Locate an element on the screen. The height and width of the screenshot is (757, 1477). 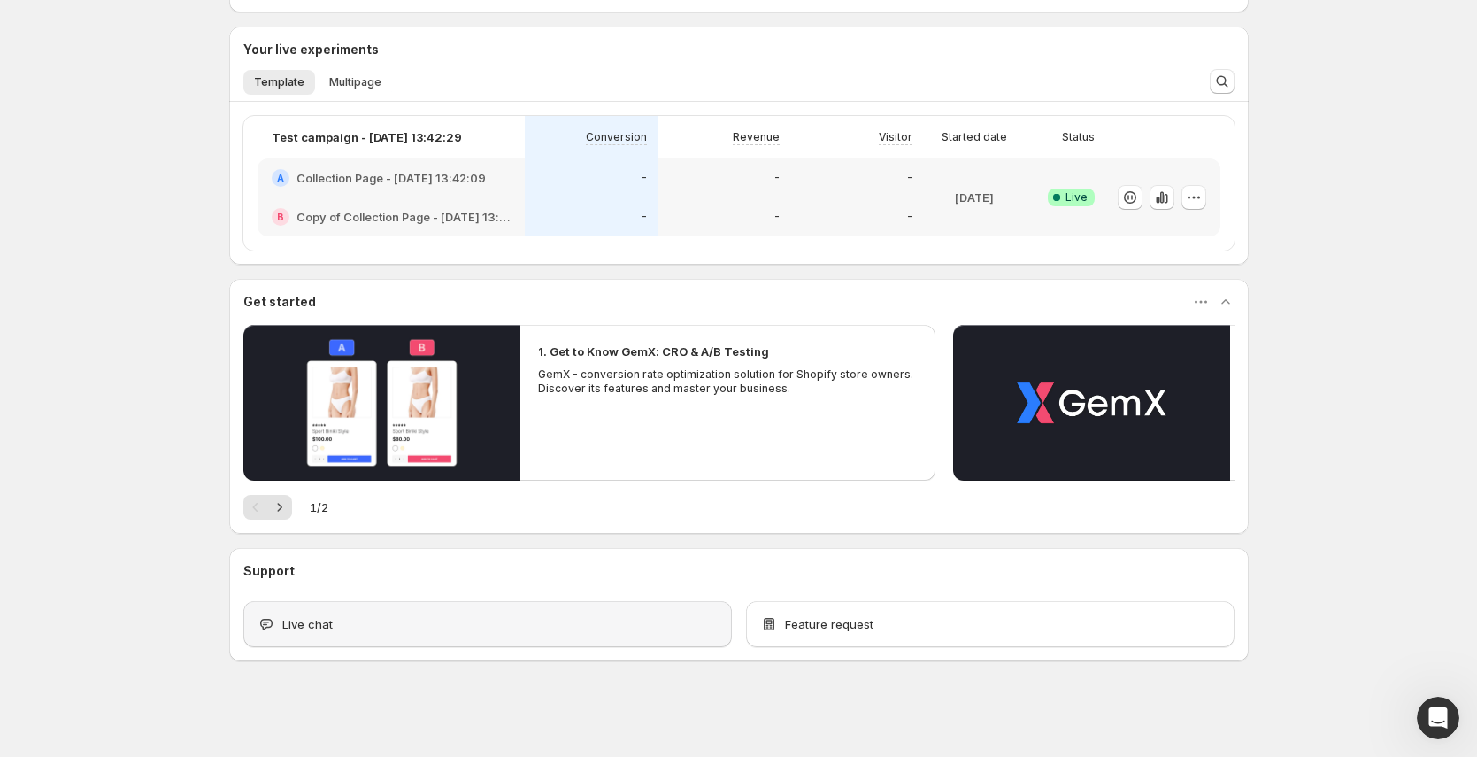
p: How can we help? is located at coordinates (177, 171).